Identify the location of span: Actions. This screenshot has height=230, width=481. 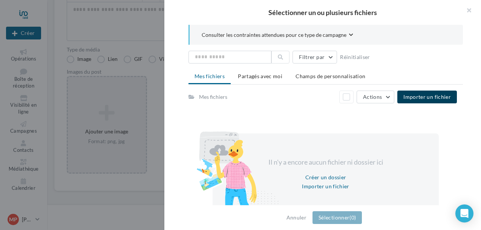
(372, 97).